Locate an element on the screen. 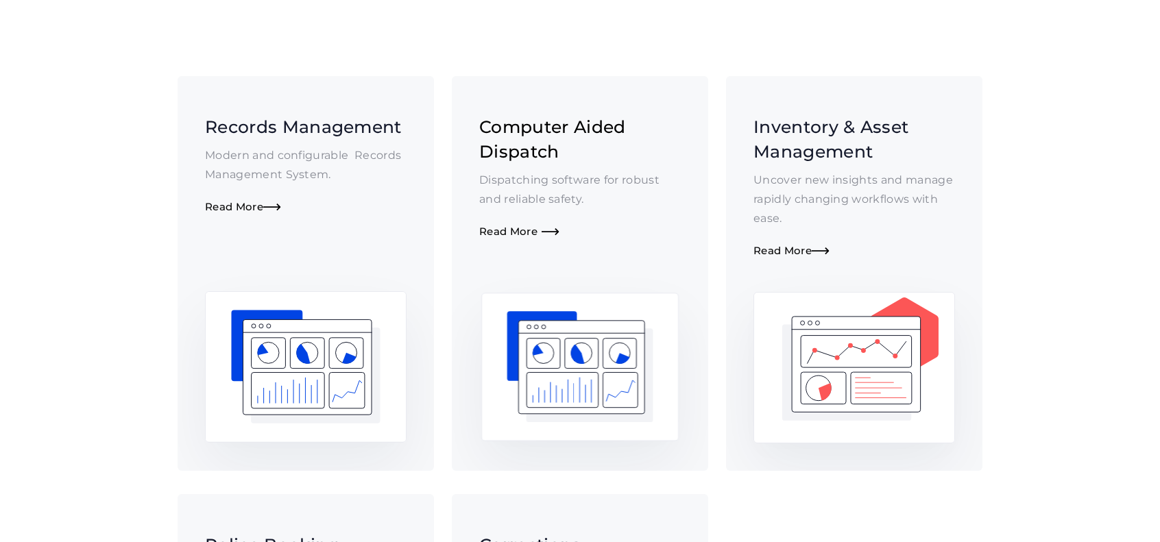 This screenshot has width=1160, height=542. h3: Computer Aided Dispatch is located at coordinates (580, 139).